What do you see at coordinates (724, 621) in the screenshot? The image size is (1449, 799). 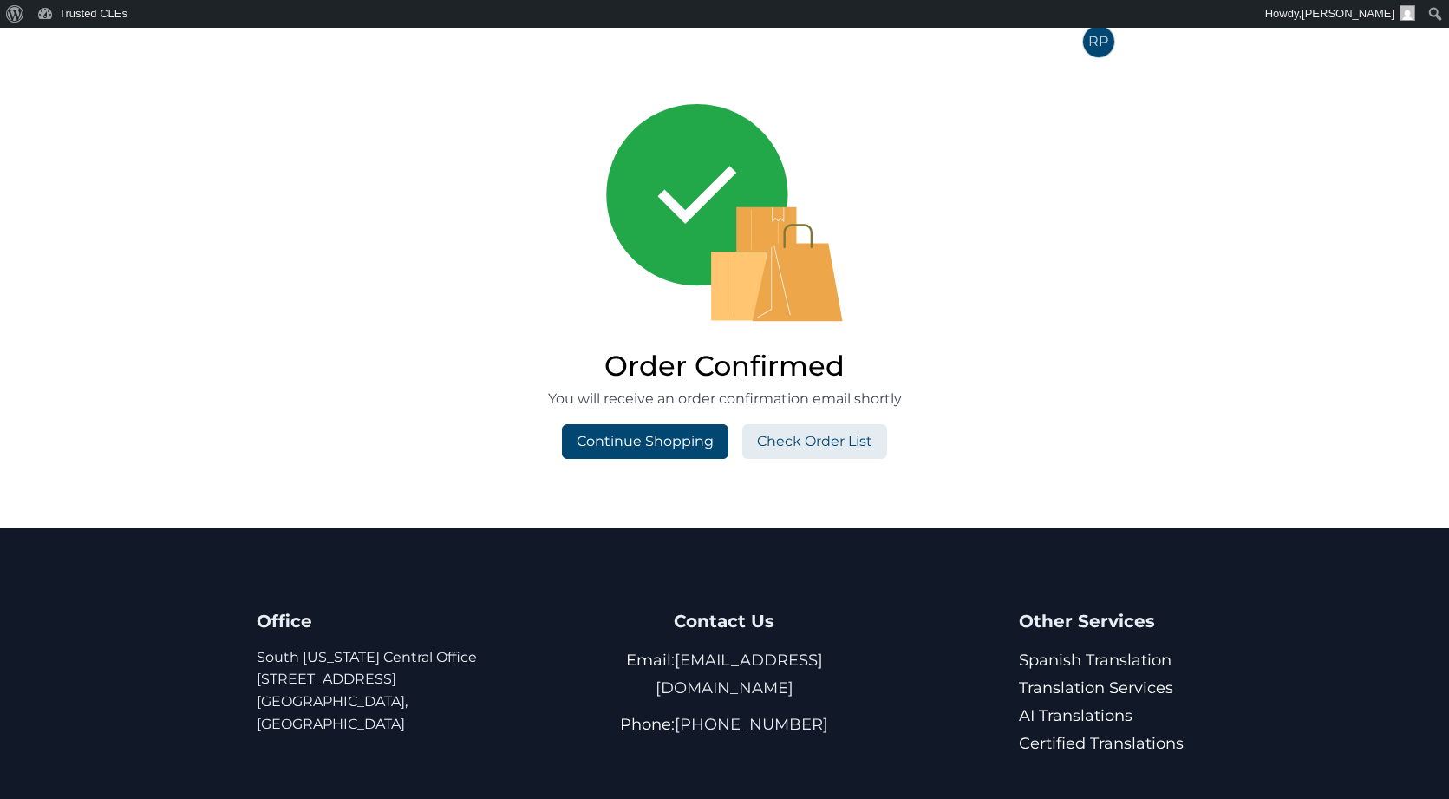 I see `h4: Contact Us` at bounding box center [724, 621].